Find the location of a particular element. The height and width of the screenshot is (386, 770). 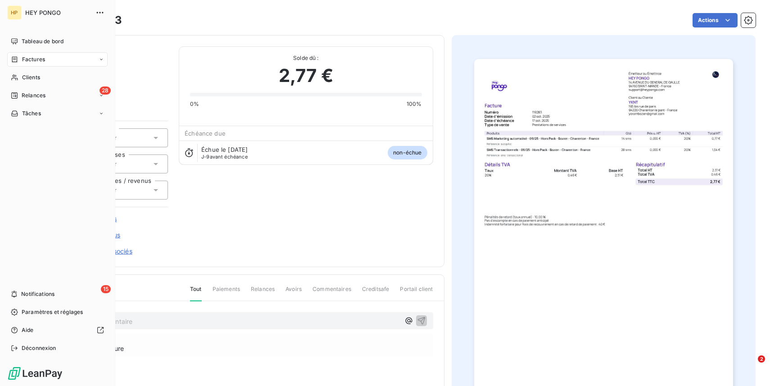

span: Paramètres et réglages is located at coordinates (52, 312).